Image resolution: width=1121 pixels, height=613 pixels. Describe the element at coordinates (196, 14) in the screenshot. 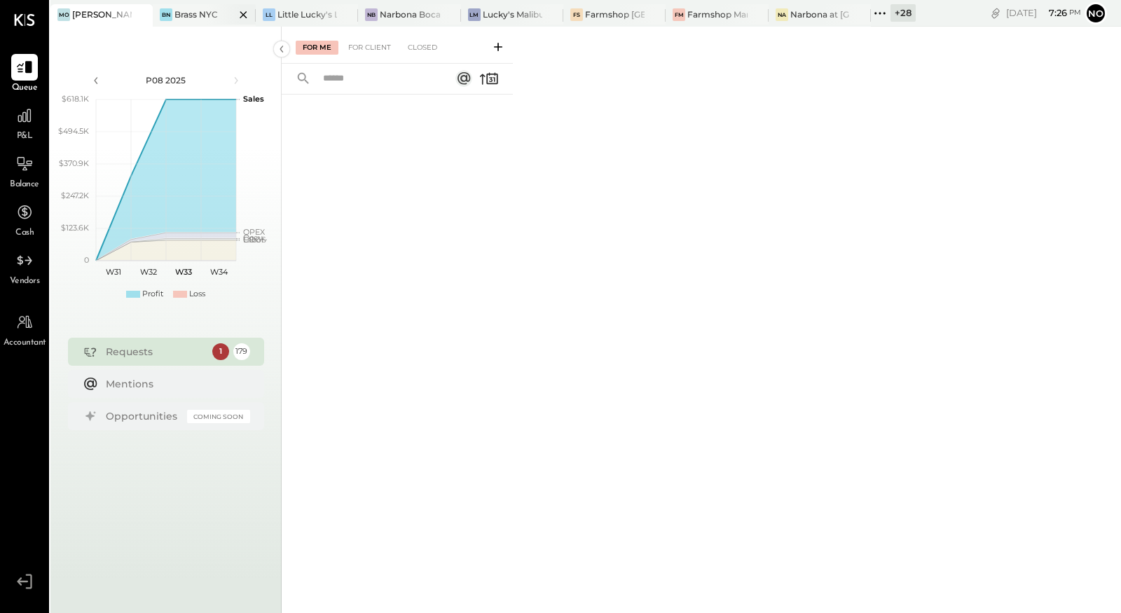

I see `div: Brass NYC` at that location.